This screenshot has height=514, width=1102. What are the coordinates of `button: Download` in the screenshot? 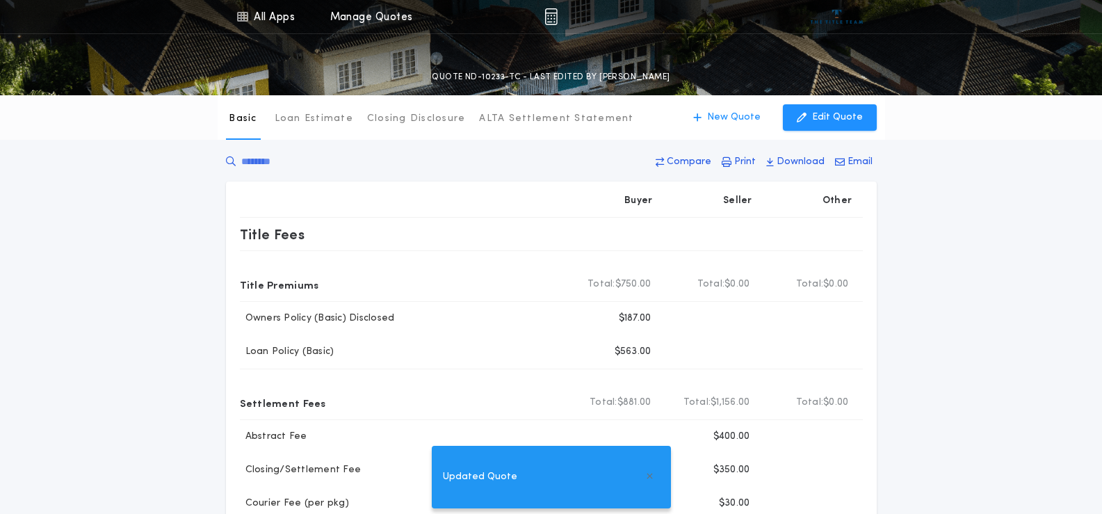 It's located at (796, 162).